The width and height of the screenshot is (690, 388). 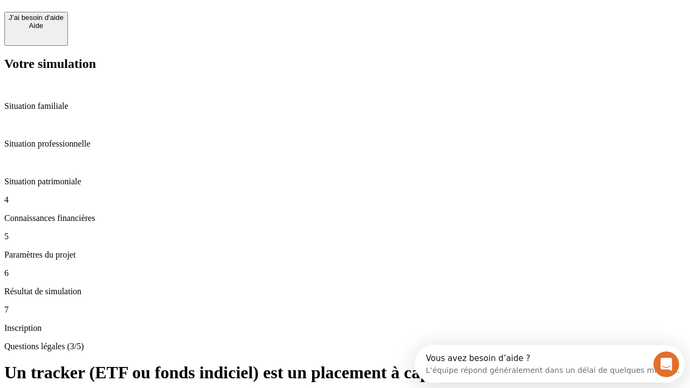 What do you see at coordinates (345, 106) in the screenshot?
I see `p: Situation familiale` at bounding box center [345, 106].